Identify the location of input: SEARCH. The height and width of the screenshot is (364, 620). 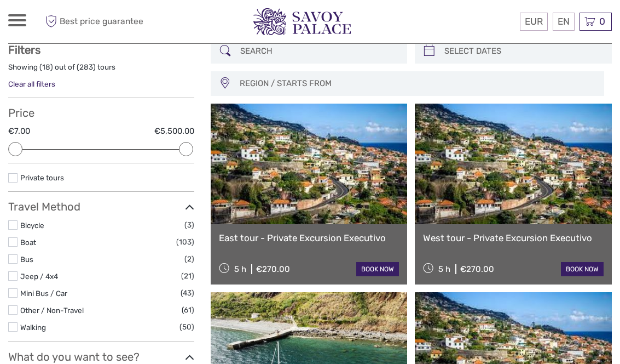
(319, 51).